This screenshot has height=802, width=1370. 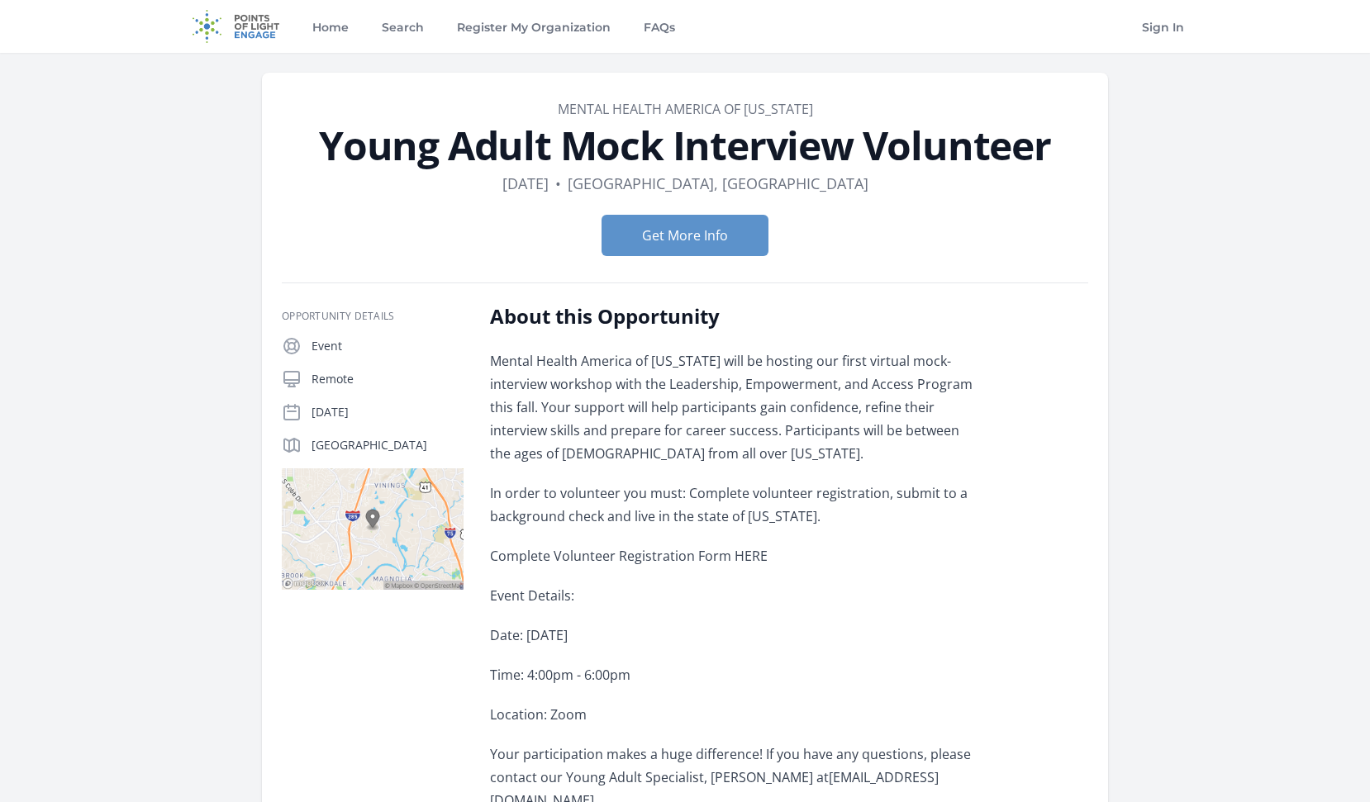 I want to click on img: Map, so click(x=373, y=529).